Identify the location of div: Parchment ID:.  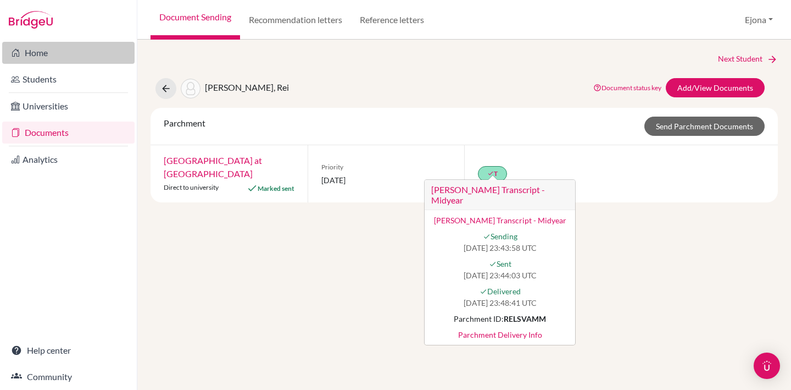
(500, 318).